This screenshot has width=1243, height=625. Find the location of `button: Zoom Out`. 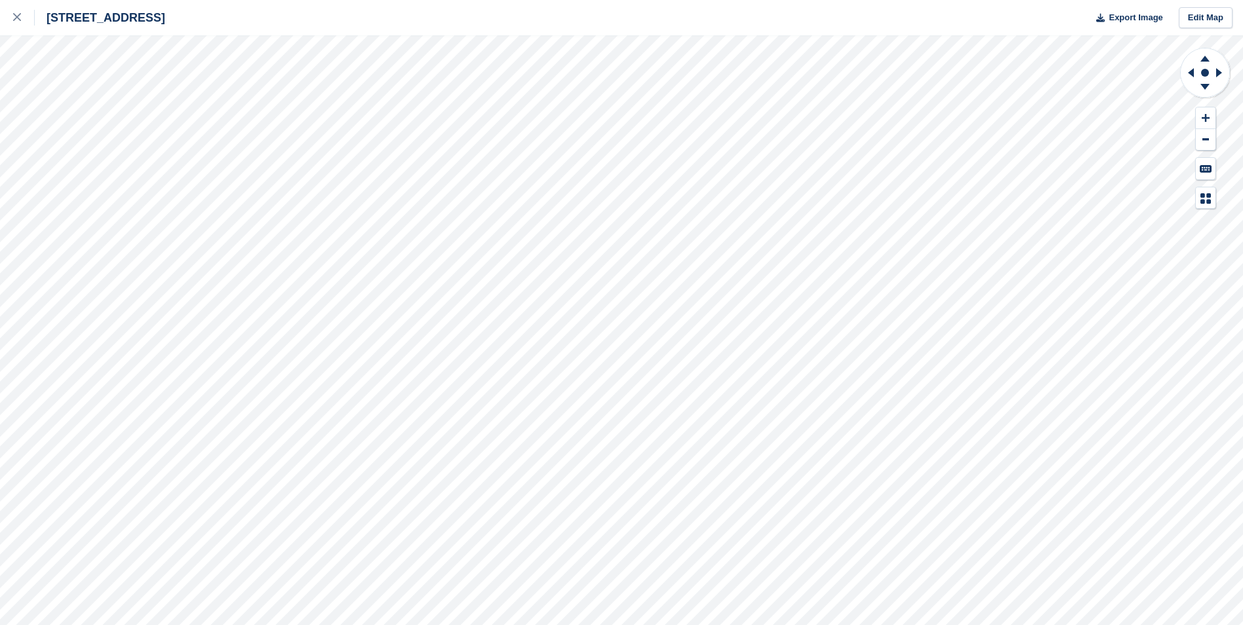

button: Zoom Out is located at coordinates (1206, 140).